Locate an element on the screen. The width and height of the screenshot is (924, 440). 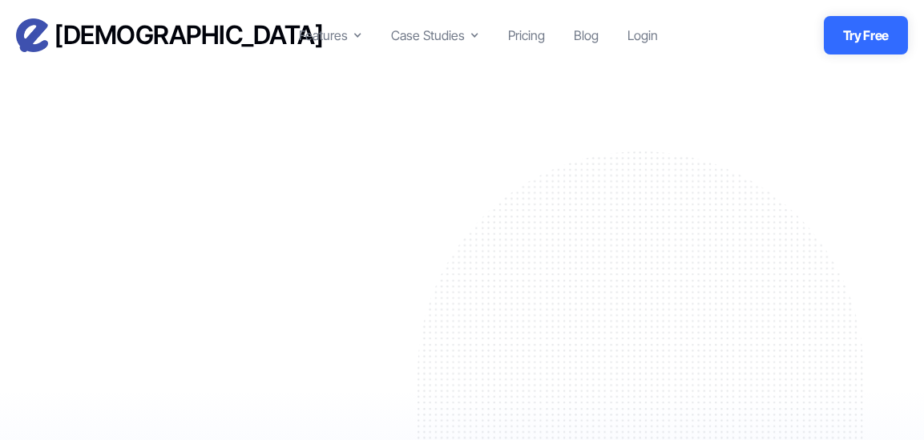
a: Try Free is located at coordinates (865, 35).